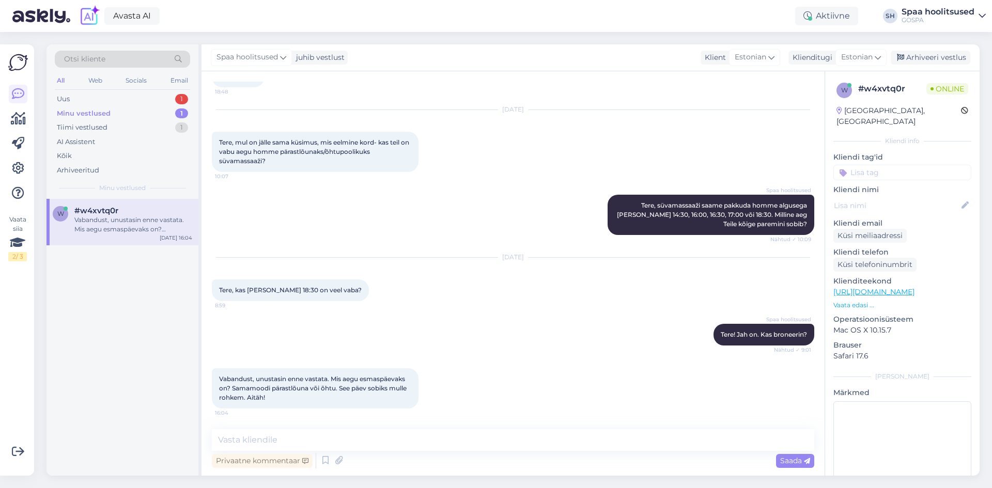 The image size is (992, 488). What do you see at coordinates (76, 142) in the screenshot?
I see `div: AI Assistent` at bounding box center [76, 142].